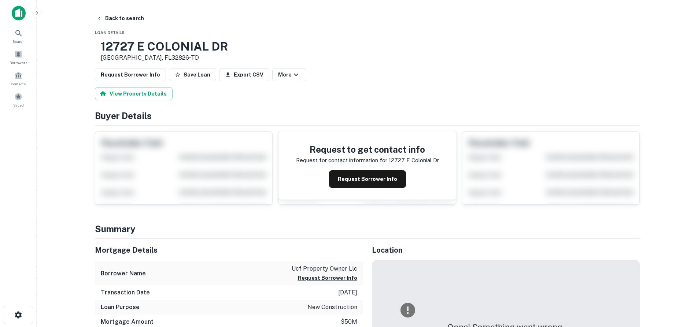 The width and height of the screenshot is (698, 327). What do you see at coordinates (18, 100) in the screenshot?
I see `div: Saved` at bounding box center [18, 100].